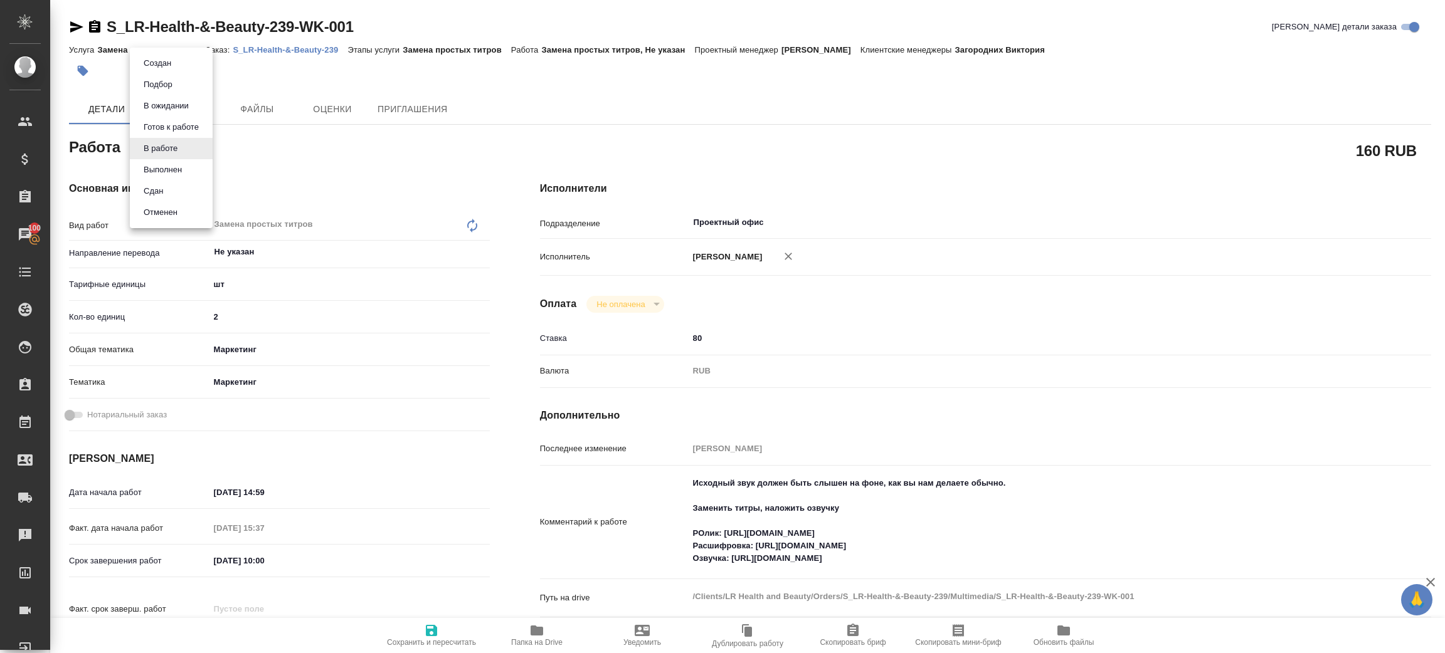 This screenshot has width=1445, height=653. I want to click on button: Готов к работе, so click(171, 127).